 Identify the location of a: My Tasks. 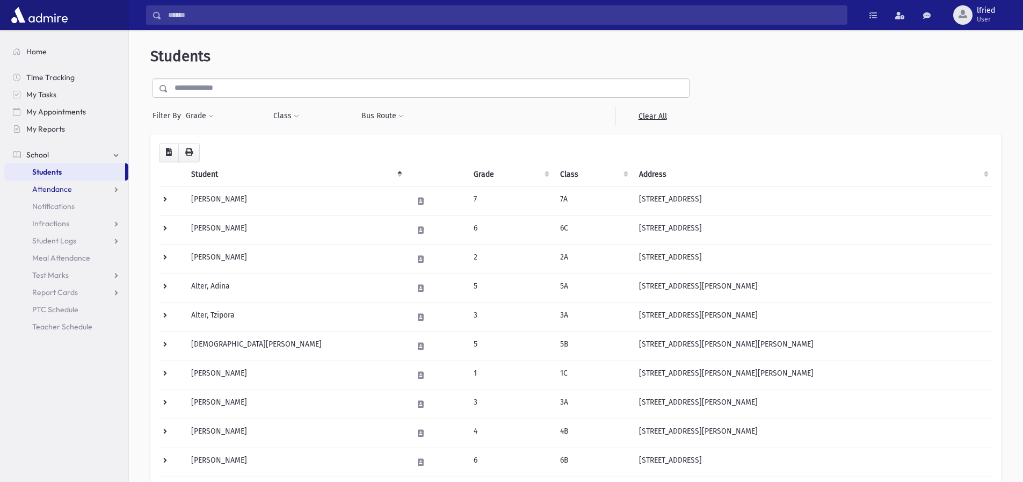
(66, 94).